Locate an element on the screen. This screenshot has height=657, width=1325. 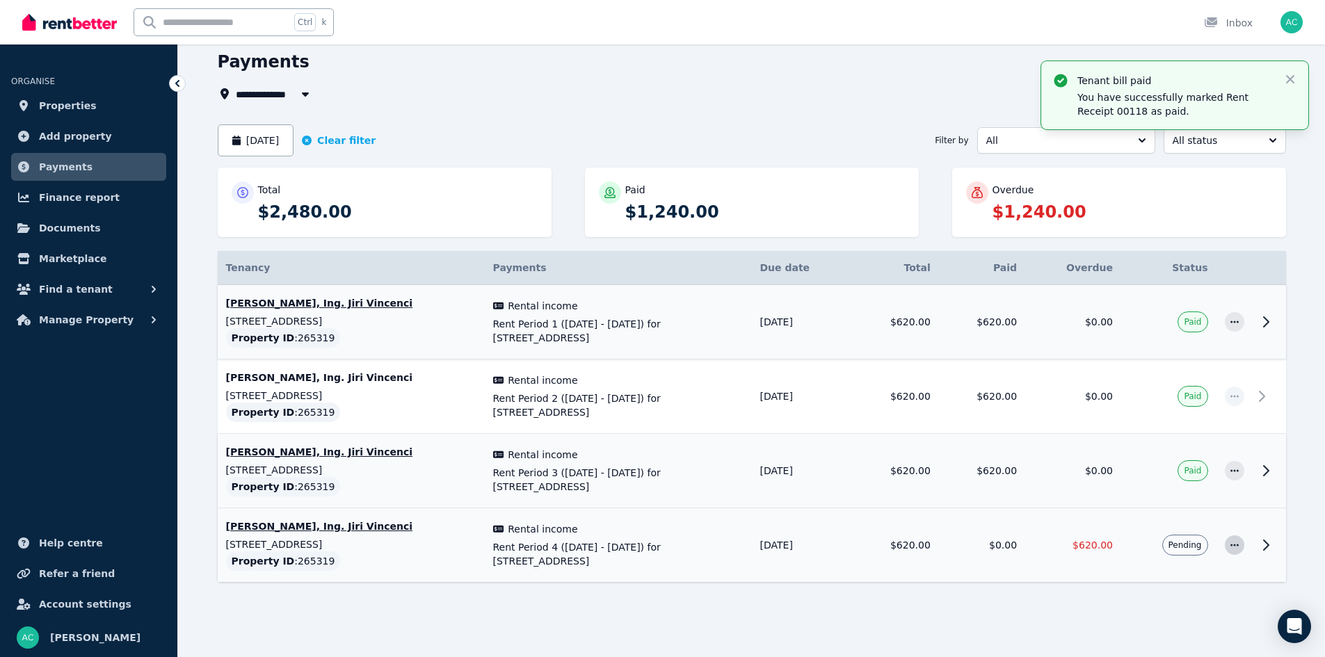
button: All status is located at coordinates (1225, 141).